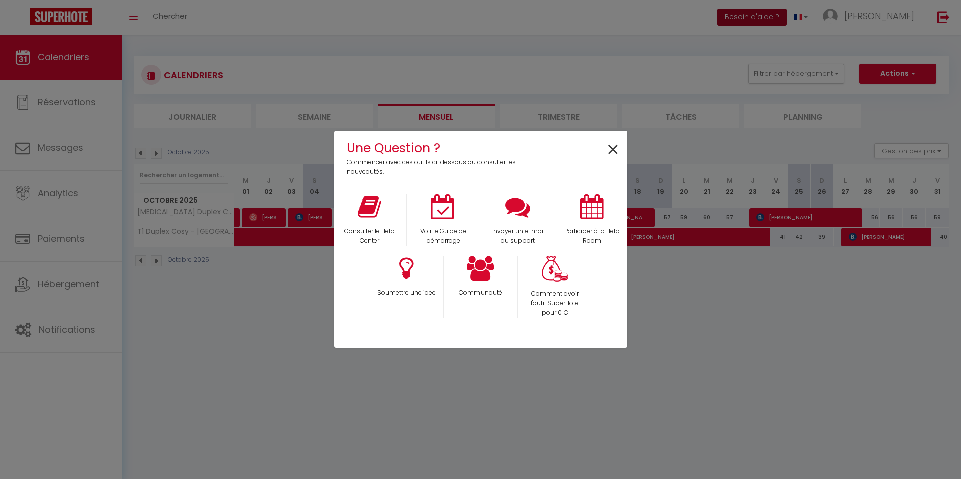  I want to click on h4: Une Question ?, so click(434, 148).